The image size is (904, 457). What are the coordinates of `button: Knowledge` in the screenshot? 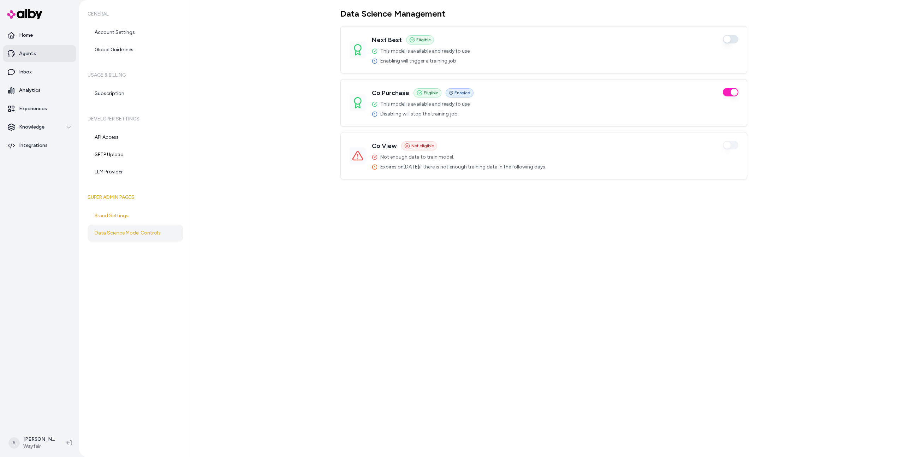 It's located at (40, 127).